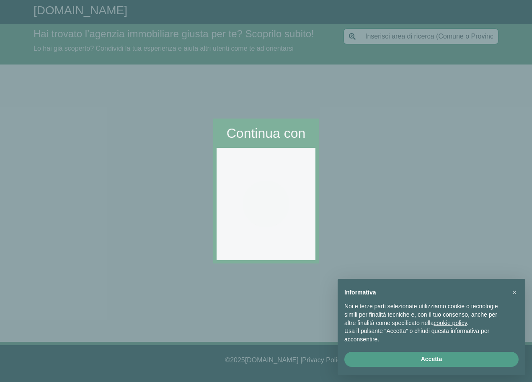 The width and height of the screenshot is (532, 382). What do you see at coordinates (514, 292) in the screenshot?
I see `button: Chiudi questa informativa` at bounding box center [514, 292].